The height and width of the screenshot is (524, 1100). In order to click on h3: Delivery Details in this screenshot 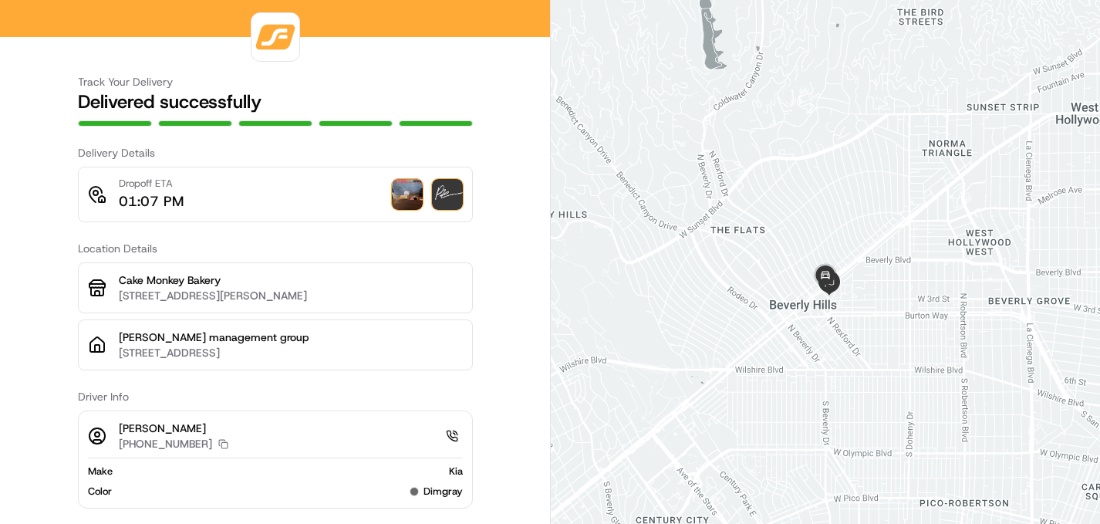, I will do `click(275, 153)`.